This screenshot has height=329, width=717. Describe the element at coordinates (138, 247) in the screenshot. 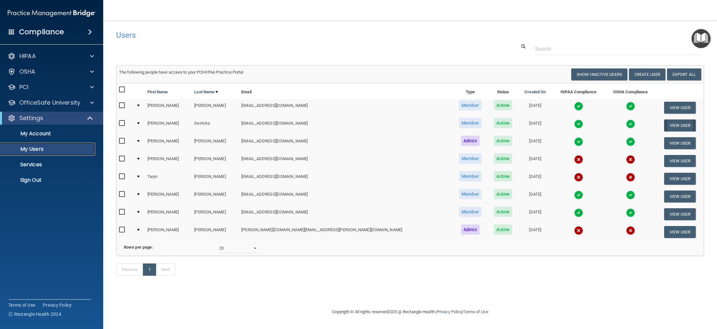

I see `b: Rows per page:` at that location.